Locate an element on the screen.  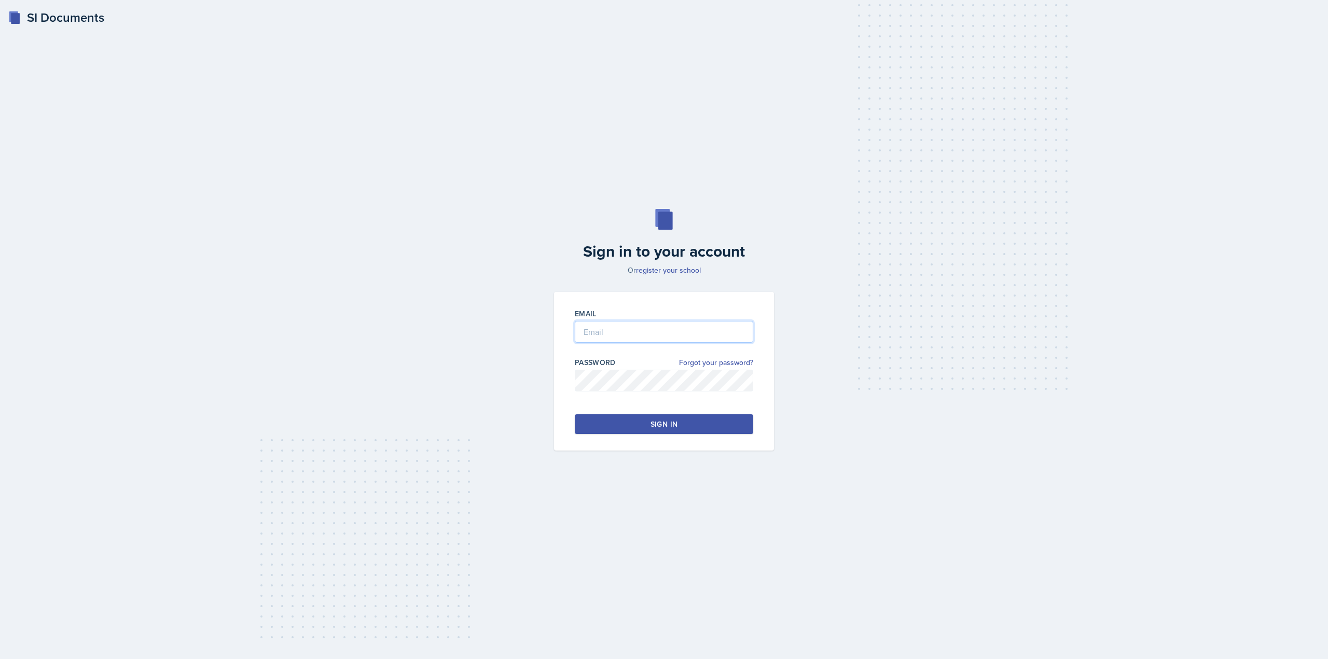
a: Forgot your password? is located at coordinates (716, 363).